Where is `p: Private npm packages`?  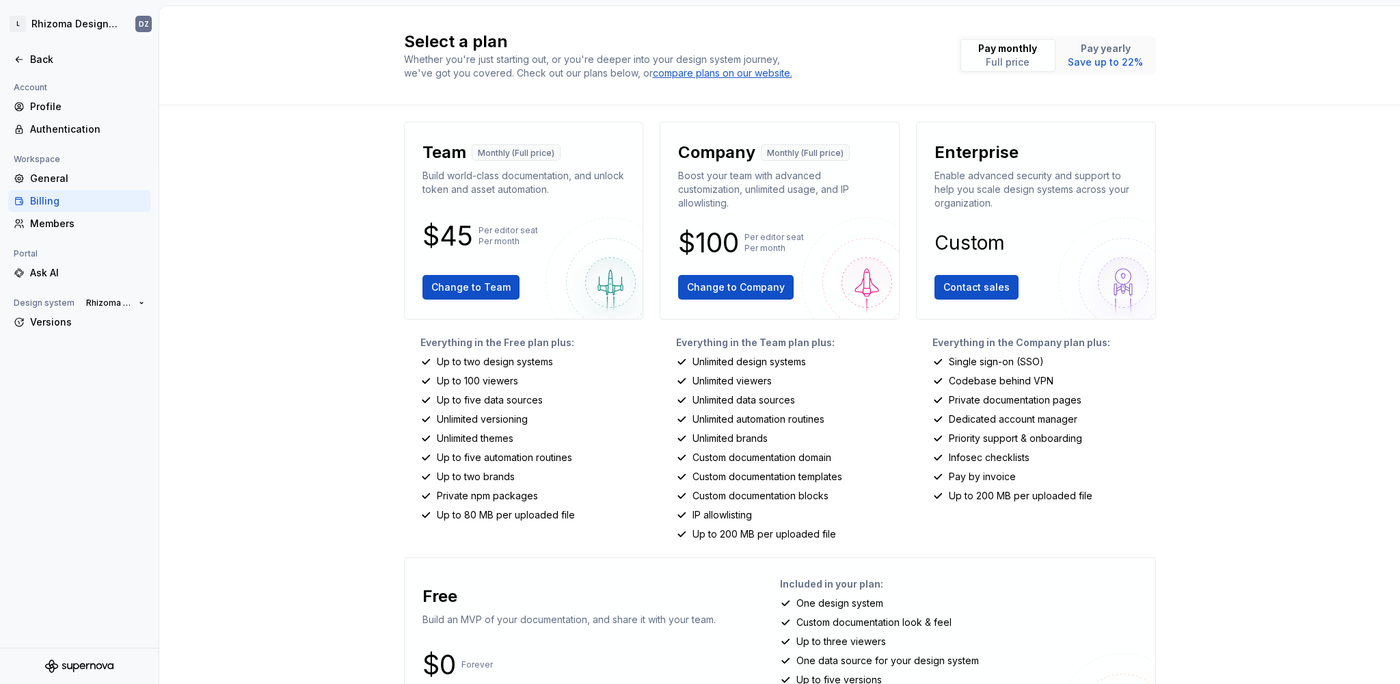 p: Private npm packages is located at coordinates (488, 496).